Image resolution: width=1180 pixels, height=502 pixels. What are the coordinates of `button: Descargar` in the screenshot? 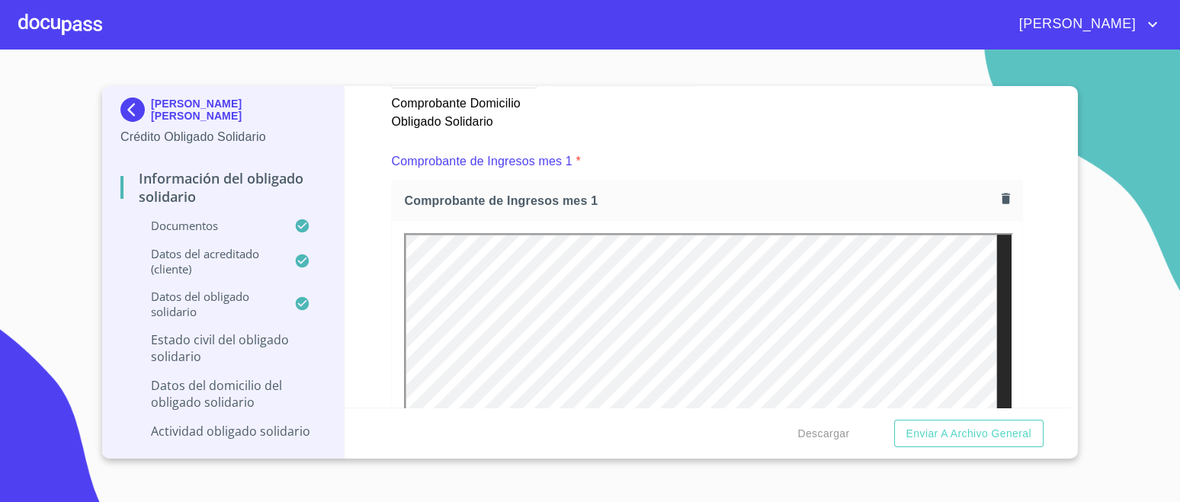 It's located at (823, 434).